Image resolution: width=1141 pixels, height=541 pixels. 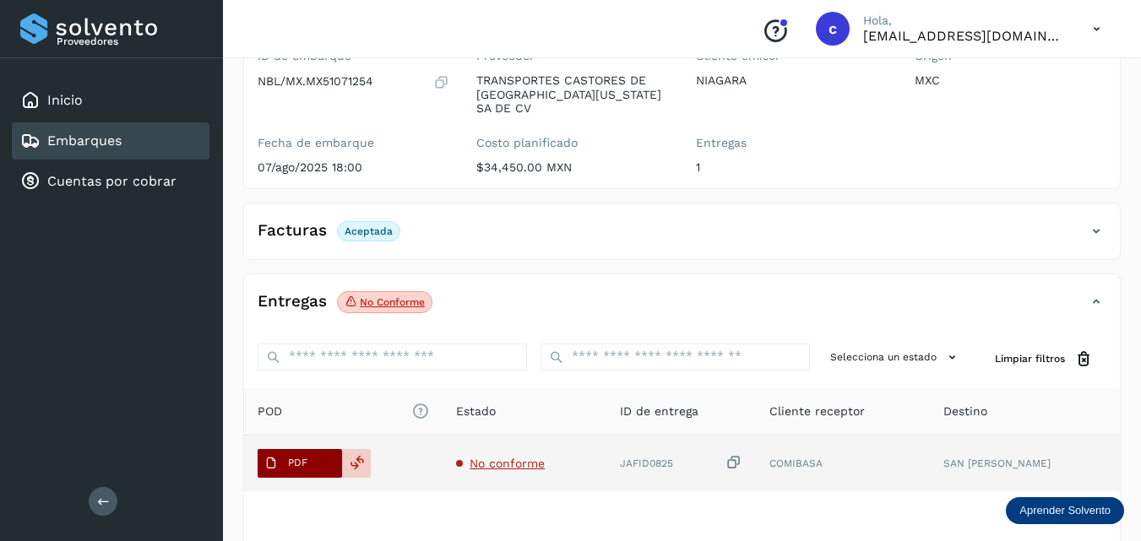 What do you see at coordinates (111, 182) in the screenshot?
I see `div: Cuentas por cobrar` at bounding box center [111, 182].